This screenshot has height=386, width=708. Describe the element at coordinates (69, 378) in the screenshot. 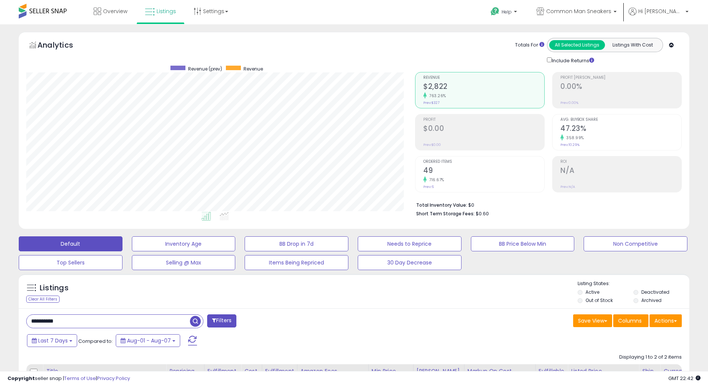

I see `div: seller snap | |` at that location.